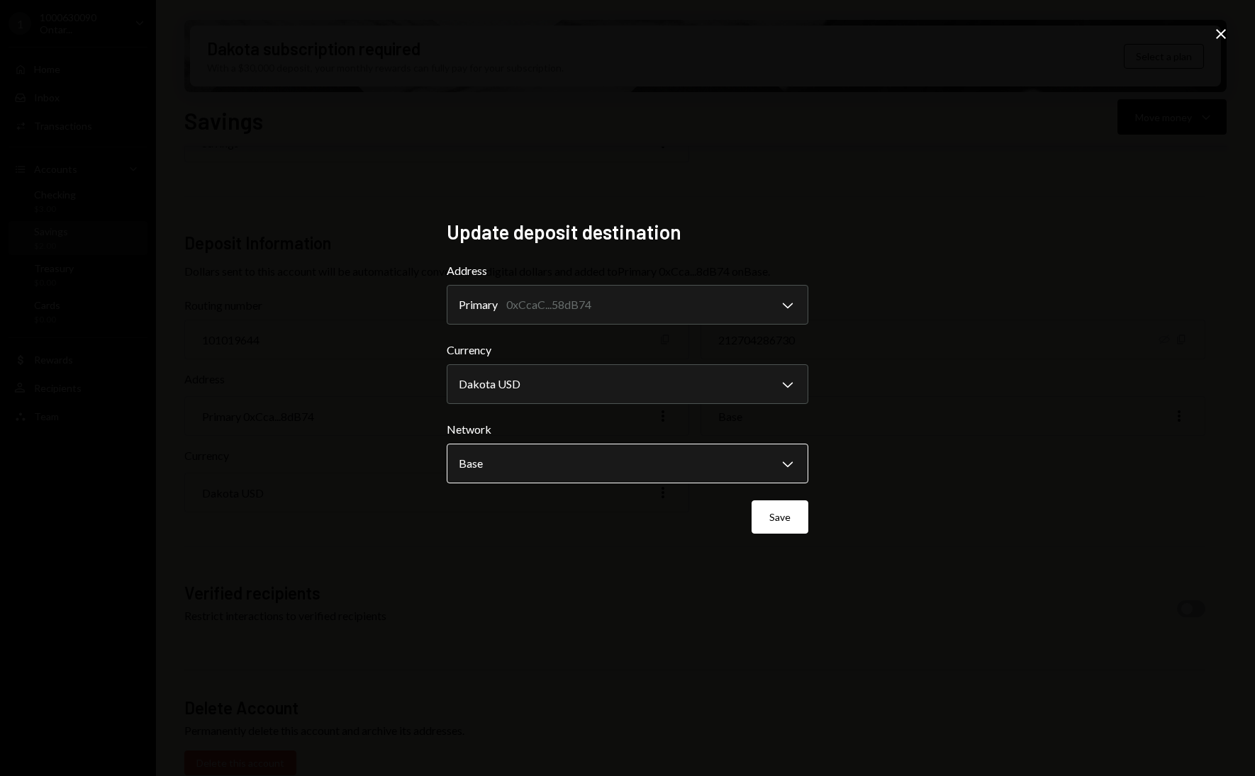 The image size is (1255, 776). I want to click on div: 0xCcaC...58dB74, so click(549, 305).